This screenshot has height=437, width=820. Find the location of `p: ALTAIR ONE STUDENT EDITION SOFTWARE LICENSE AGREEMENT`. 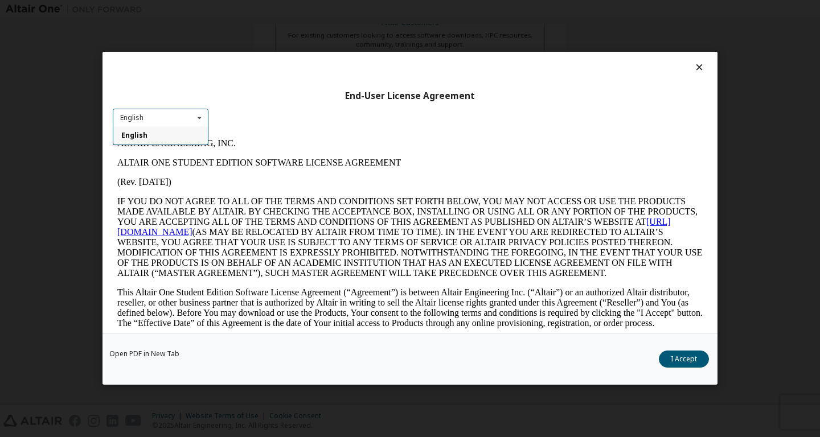

p: ALTAIR ONE STUDENT EDITION SOFTWARE LICENSE AGREEMENT is located at coordinates (297, 29).